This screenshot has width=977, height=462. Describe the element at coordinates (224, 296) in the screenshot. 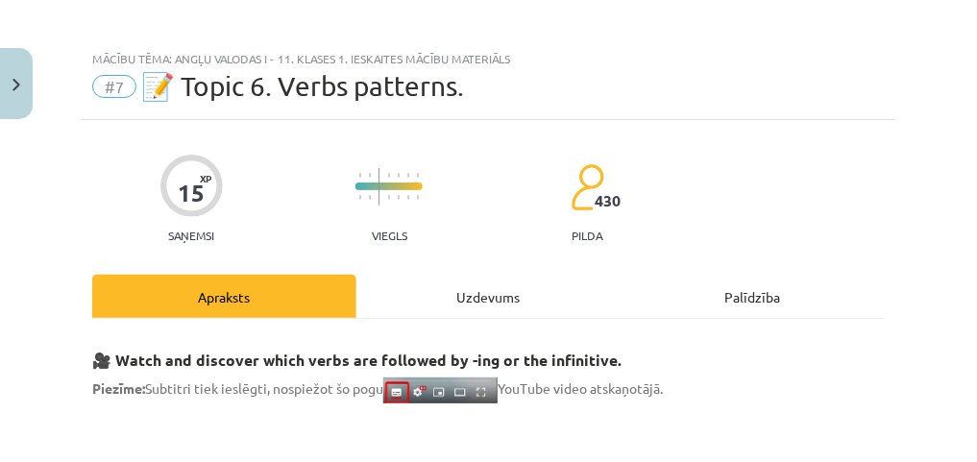

I see `div: Apraksts` at that location.